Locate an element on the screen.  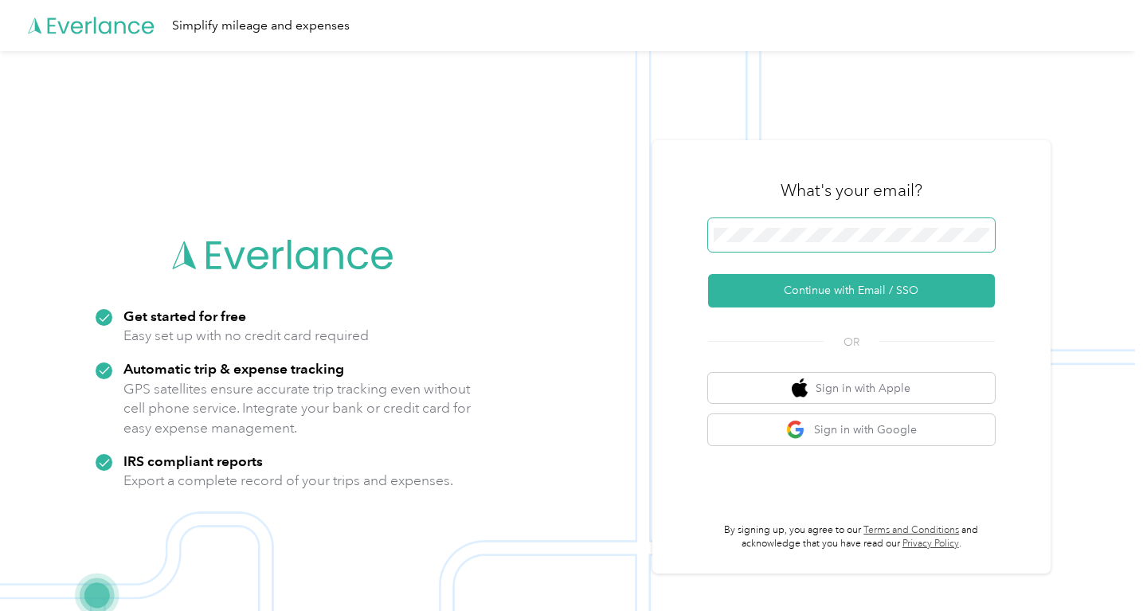
button: apple logoSign in with Apple is located at coordinates (852, 388).